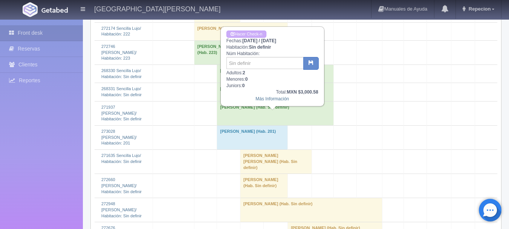 This screenshot has height=229, width=509. I want to click on div: Total:, so click(272, 92).